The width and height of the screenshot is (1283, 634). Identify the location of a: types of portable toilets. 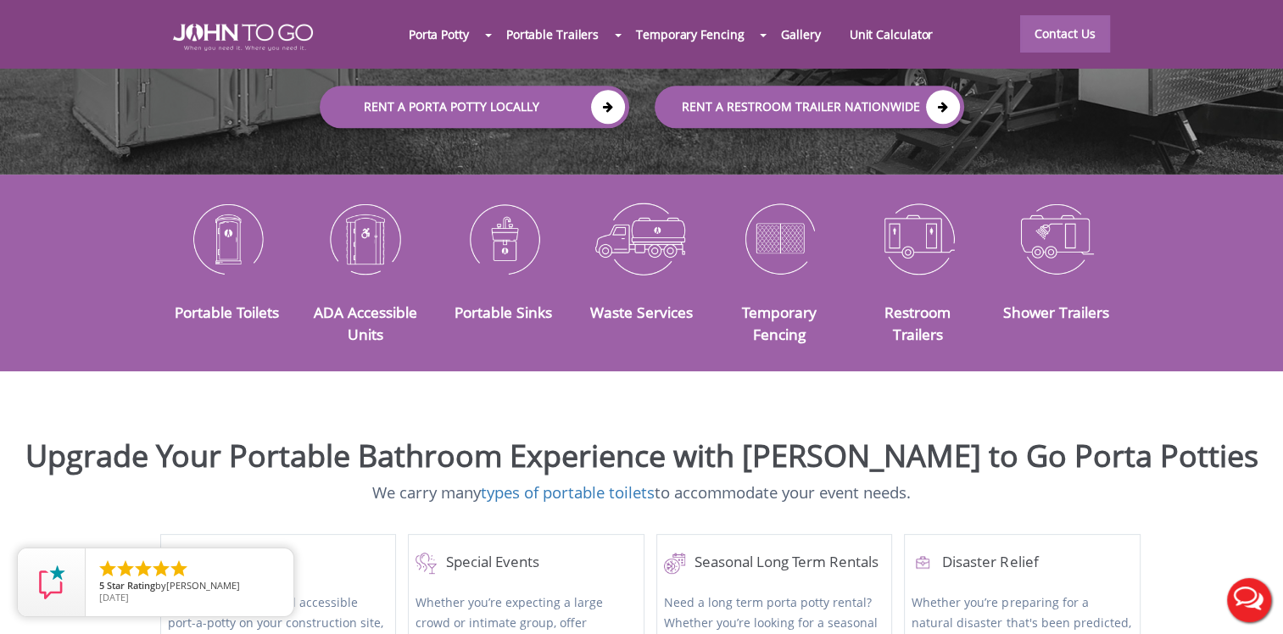
(567, 492).